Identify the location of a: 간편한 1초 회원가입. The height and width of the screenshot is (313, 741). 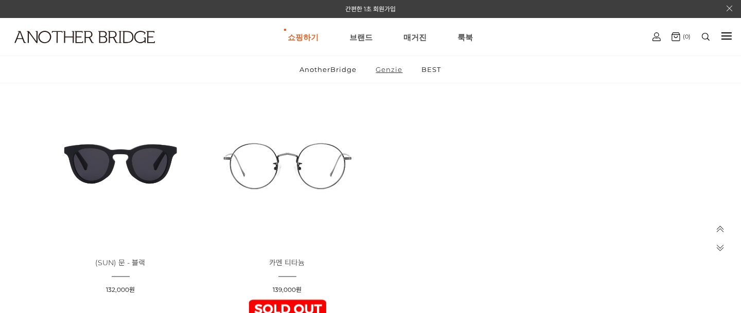
(370, 9).